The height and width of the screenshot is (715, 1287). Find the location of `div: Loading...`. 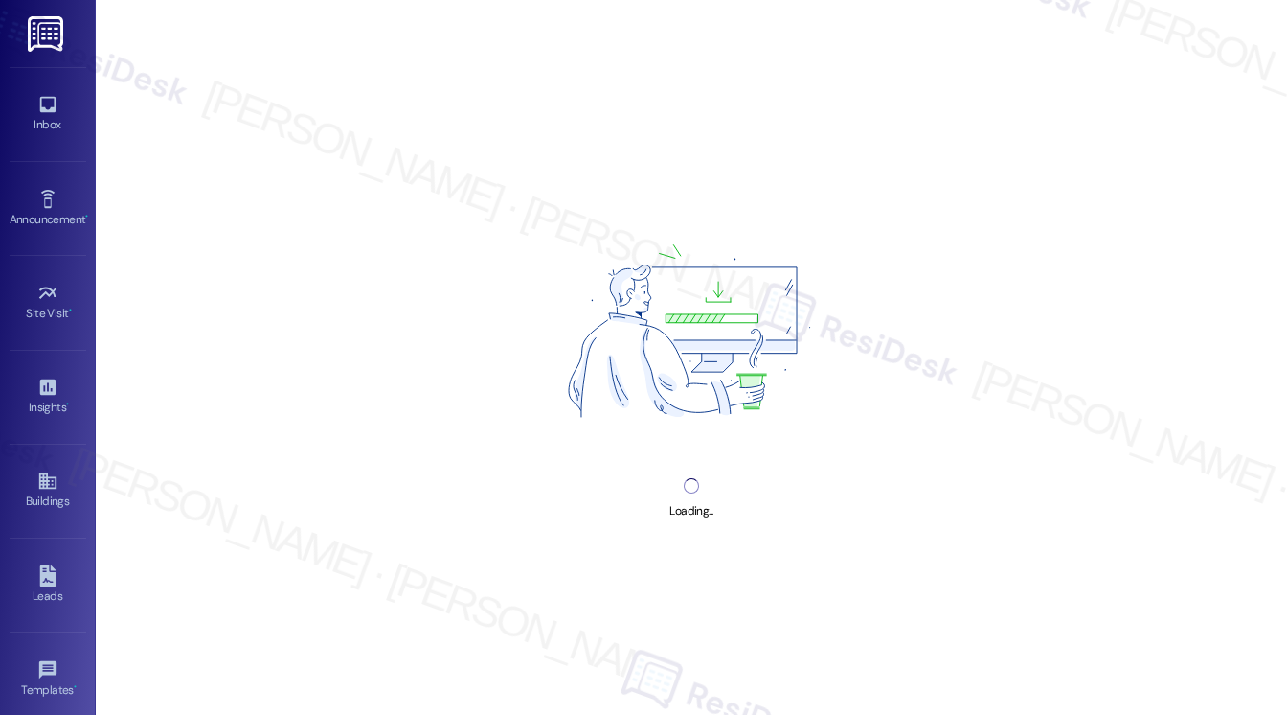

div: Loading... is located at coordinates (691, 511).